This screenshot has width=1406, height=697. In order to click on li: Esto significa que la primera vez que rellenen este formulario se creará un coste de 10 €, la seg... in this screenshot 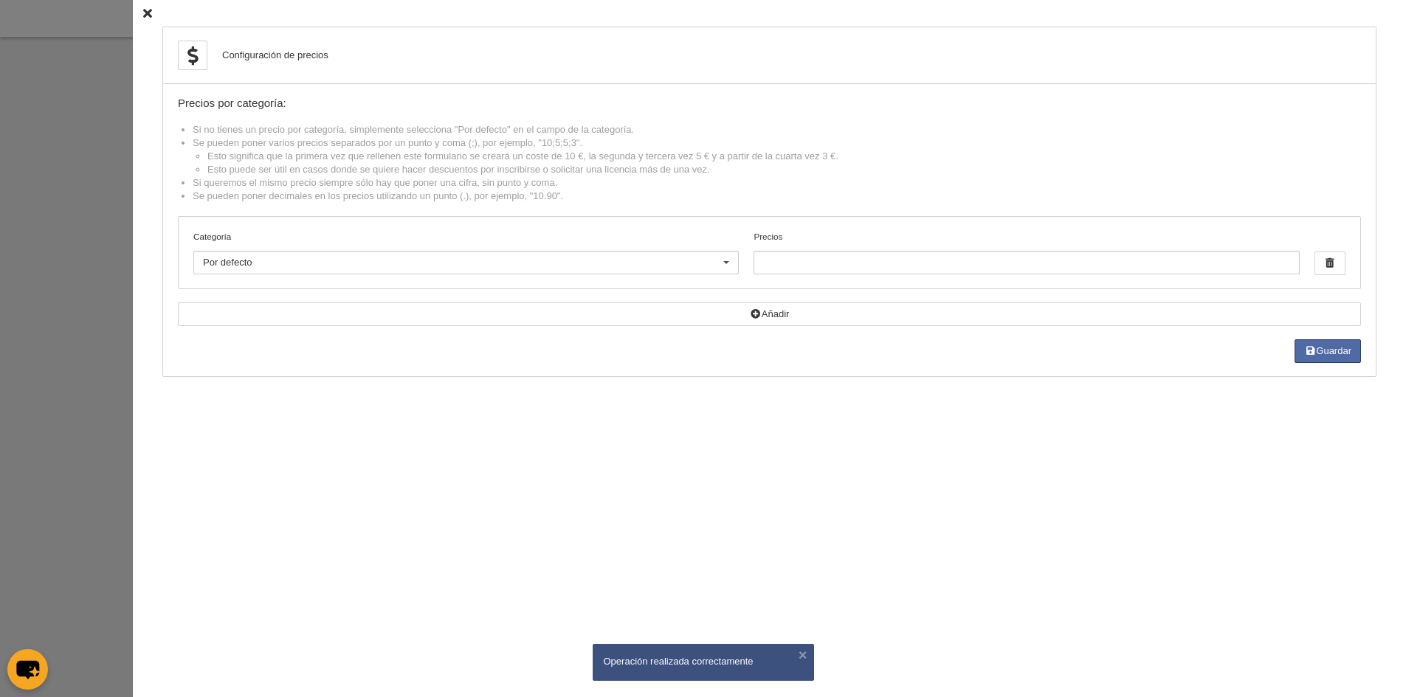, I will do `click(784, 156)`.